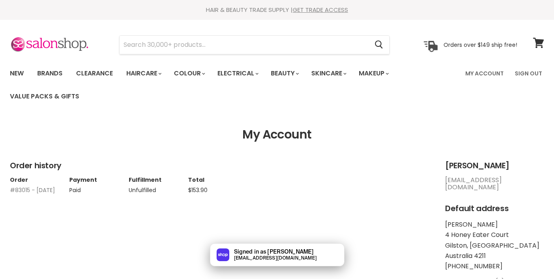 The image size is (554, 279). Describe the element at coordinates (158, 188) in the screenshot. I see `td: Unfulfilled` at that location.